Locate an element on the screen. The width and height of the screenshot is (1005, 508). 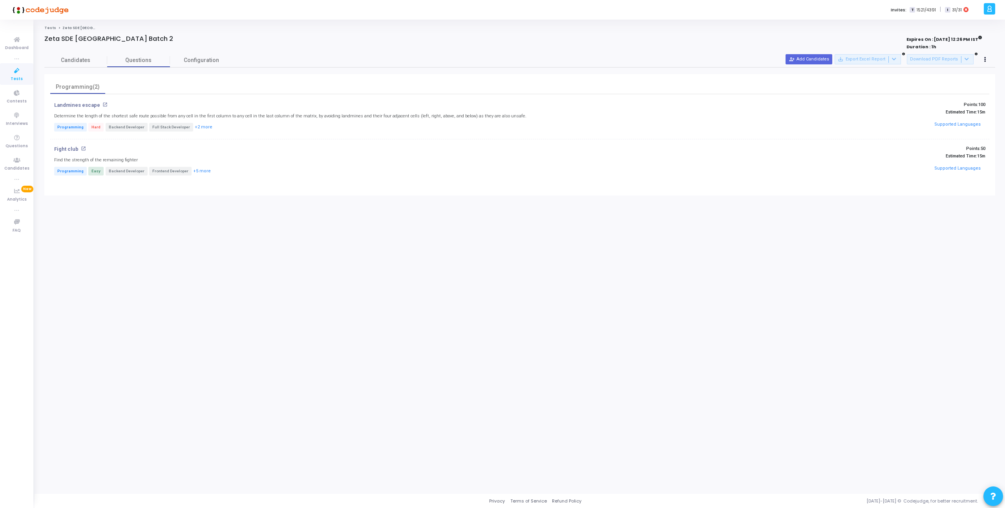
div: Programming(2) is located at coordinates (78, 87).